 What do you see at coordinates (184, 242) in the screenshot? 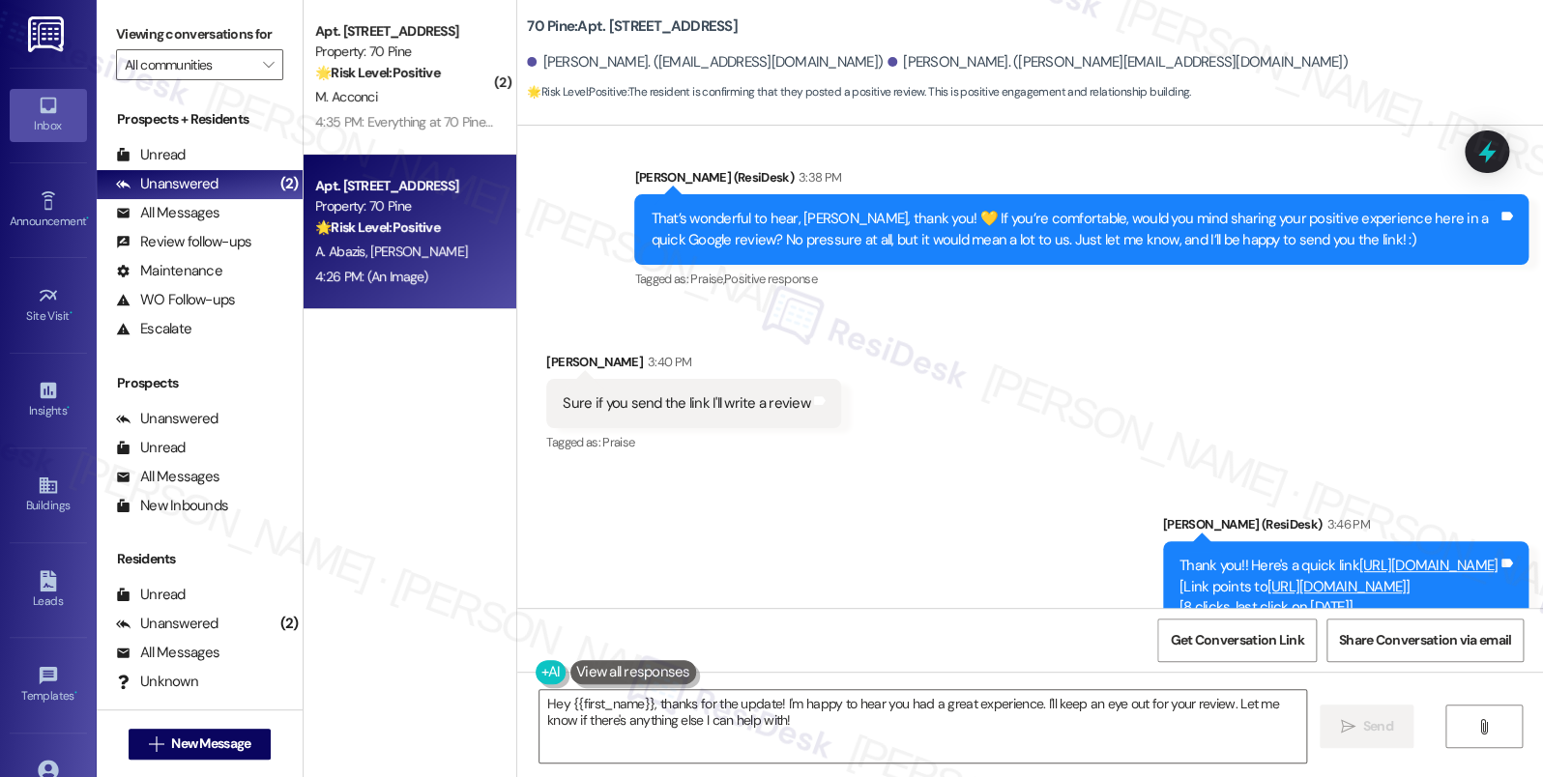
I see `div: Review follow-ups` at bounding box center [184, 242].